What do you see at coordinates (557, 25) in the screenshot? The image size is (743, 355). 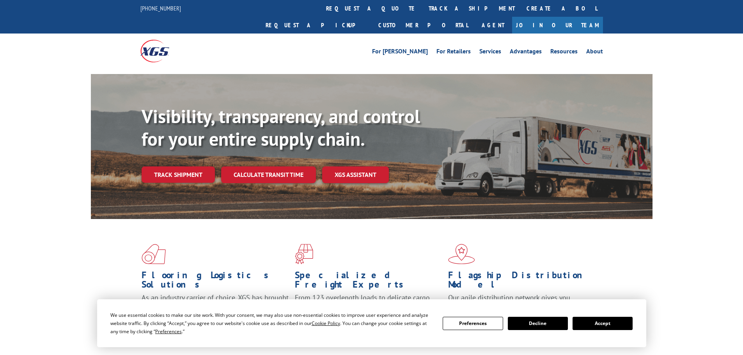 I see `a: Join Our Team` at bounding box center [557, 25].